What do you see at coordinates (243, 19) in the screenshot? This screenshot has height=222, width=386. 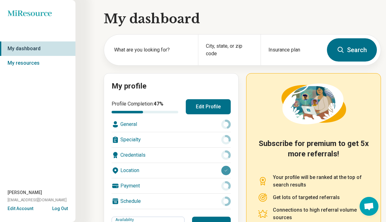 I see `h1: My dashboard` at bounding box center [243, 19].